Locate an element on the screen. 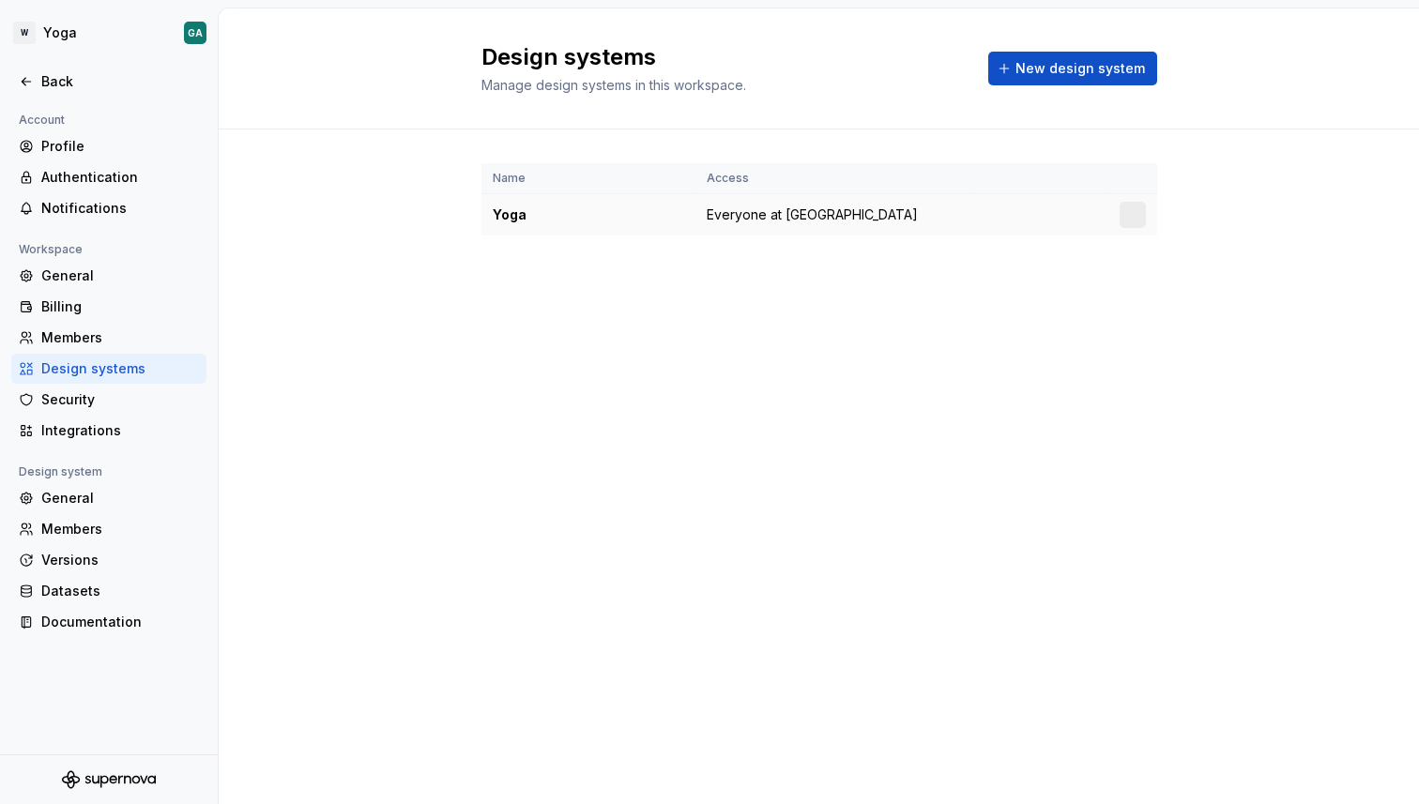 This screenshot has height=804, width=1419. div: Versions is located at coordinates (120, 560).